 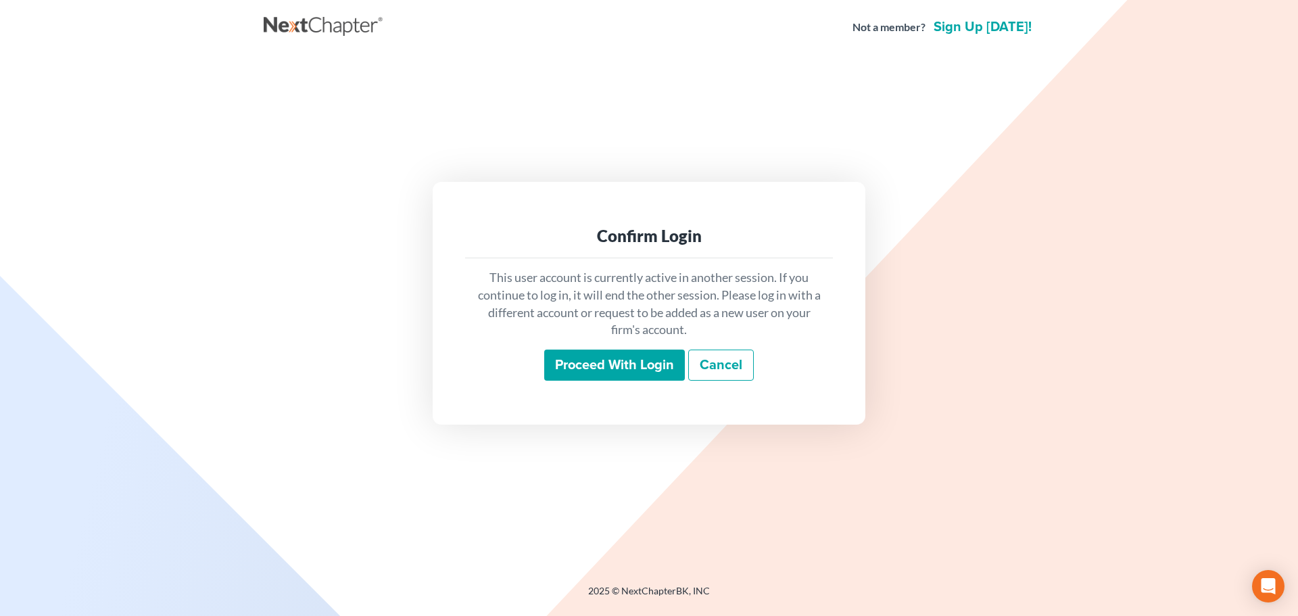 What do you see at coordinates (649, 303) in the screenshot?
I see `p: This user account is currently active in another session. If you continue to log in, it will end ...` at bounding box center [649, 303].